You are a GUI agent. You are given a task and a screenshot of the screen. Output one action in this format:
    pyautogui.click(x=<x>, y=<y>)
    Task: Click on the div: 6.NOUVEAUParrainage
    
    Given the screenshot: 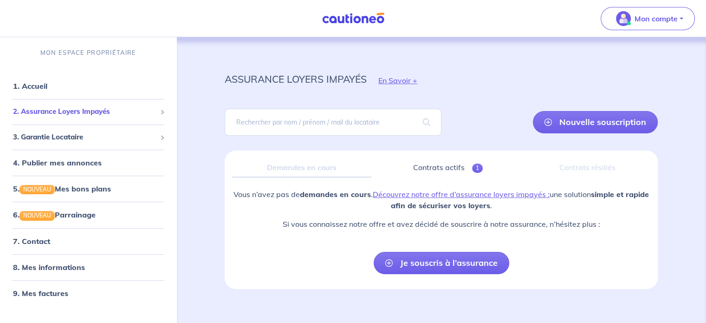 What is the action you would take?
    pyautogui.click(x=88, y=214)
    